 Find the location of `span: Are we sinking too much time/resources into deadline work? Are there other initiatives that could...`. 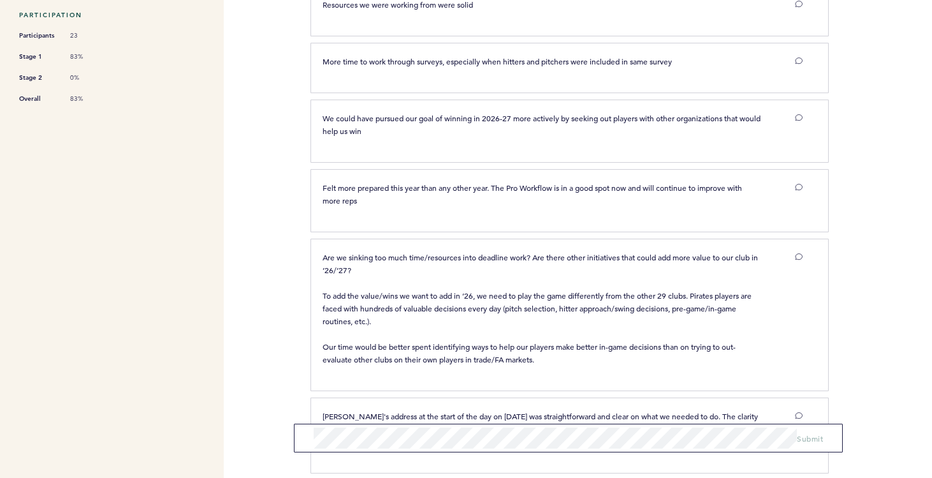

span: Are we sinking too much time/resources into deadline work? Are there other initiatives that could... is located at coordinates (541, 308).